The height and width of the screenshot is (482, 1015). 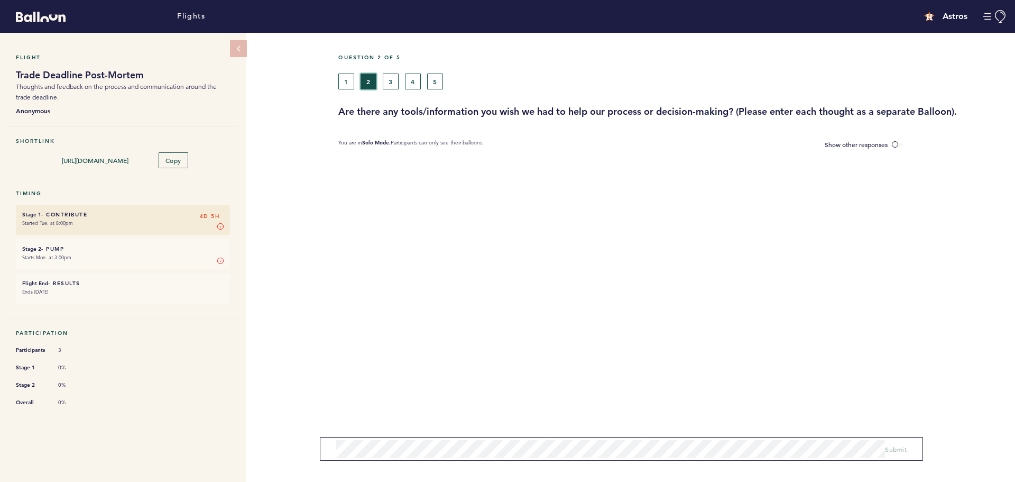 I want to click on a: Flights, so click(x=191, y=16).